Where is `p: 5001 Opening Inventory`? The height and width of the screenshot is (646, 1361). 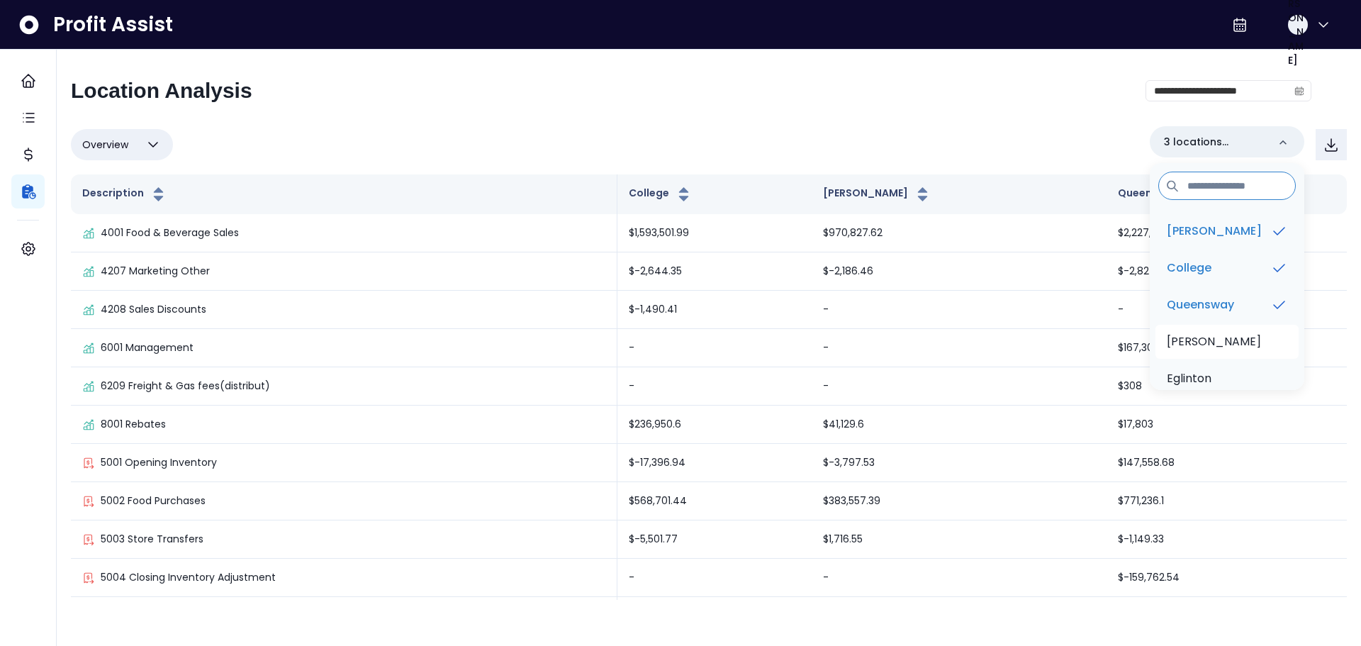 p: 5001 Opening Inventory is located at coordinates (159, 462).